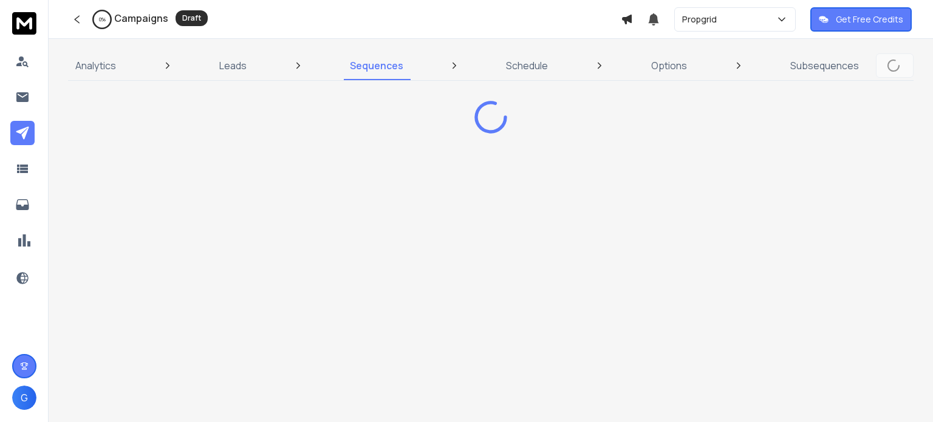 The image size is (933, 422). I want to click on button: G, so click(24, 398).